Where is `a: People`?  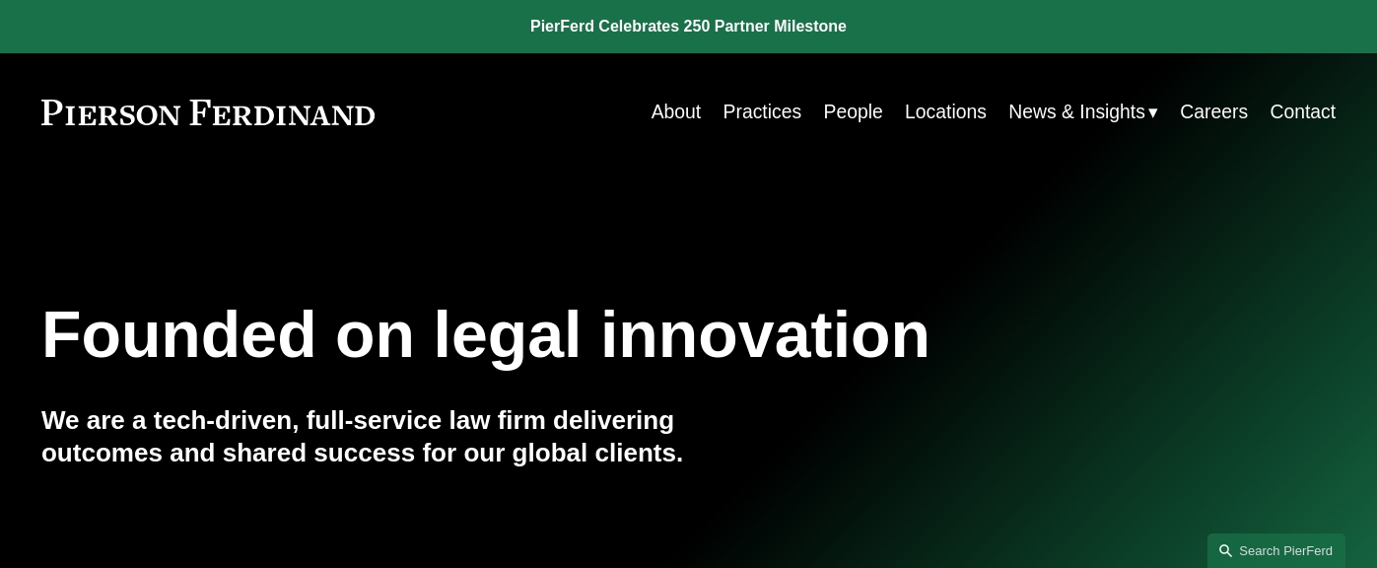 a: People is located at coordinates (854, 111).